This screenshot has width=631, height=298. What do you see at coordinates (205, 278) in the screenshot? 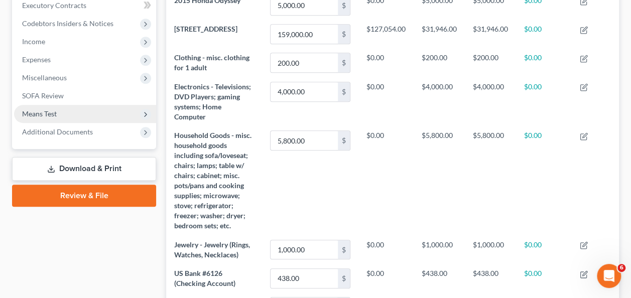
I see `span: US Bank #6126 (Checking Account)` at bounding box center [205, 278].